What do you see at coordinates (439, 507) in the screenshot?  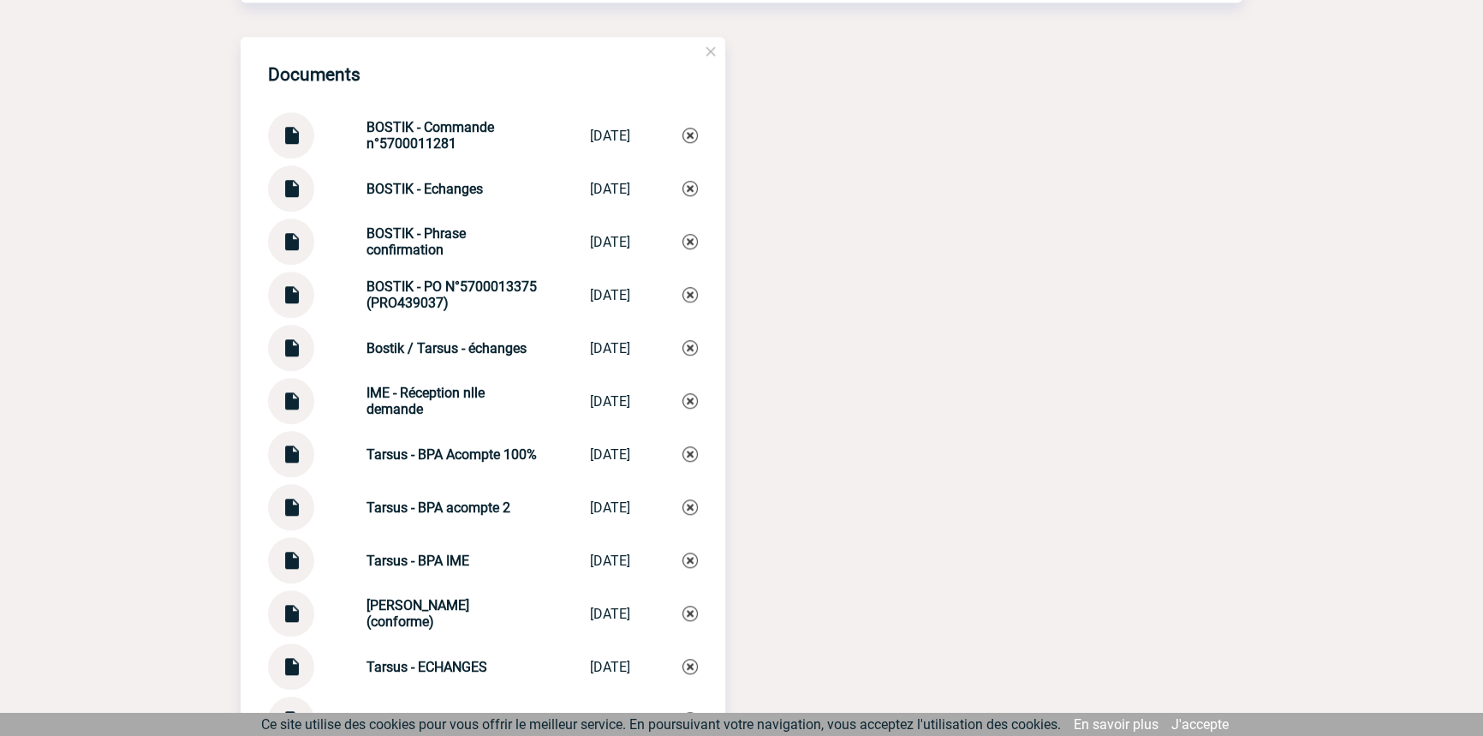 I see `strong: Tarsus - BPA acompte 2` at bounding box center [439, 507].